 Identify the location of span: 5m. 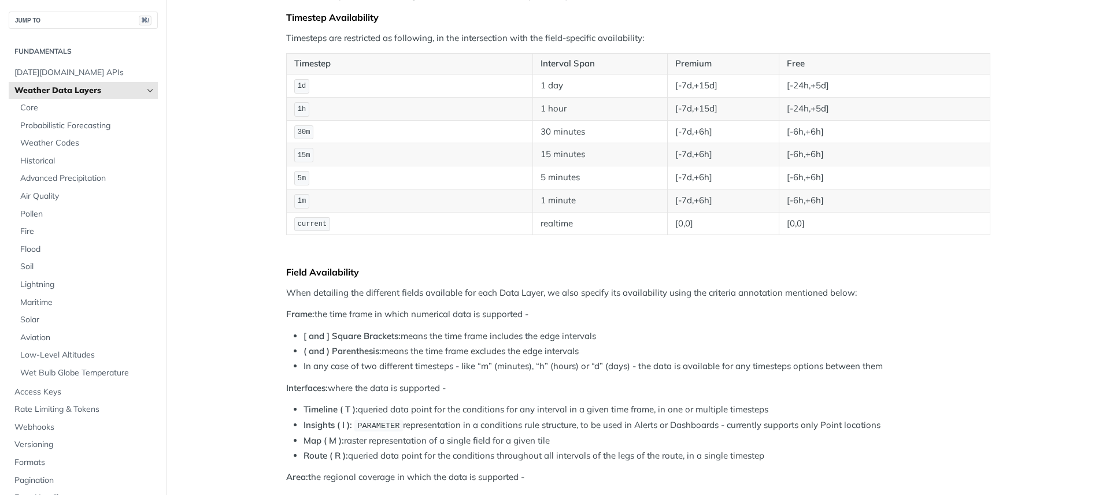
(302, 179).